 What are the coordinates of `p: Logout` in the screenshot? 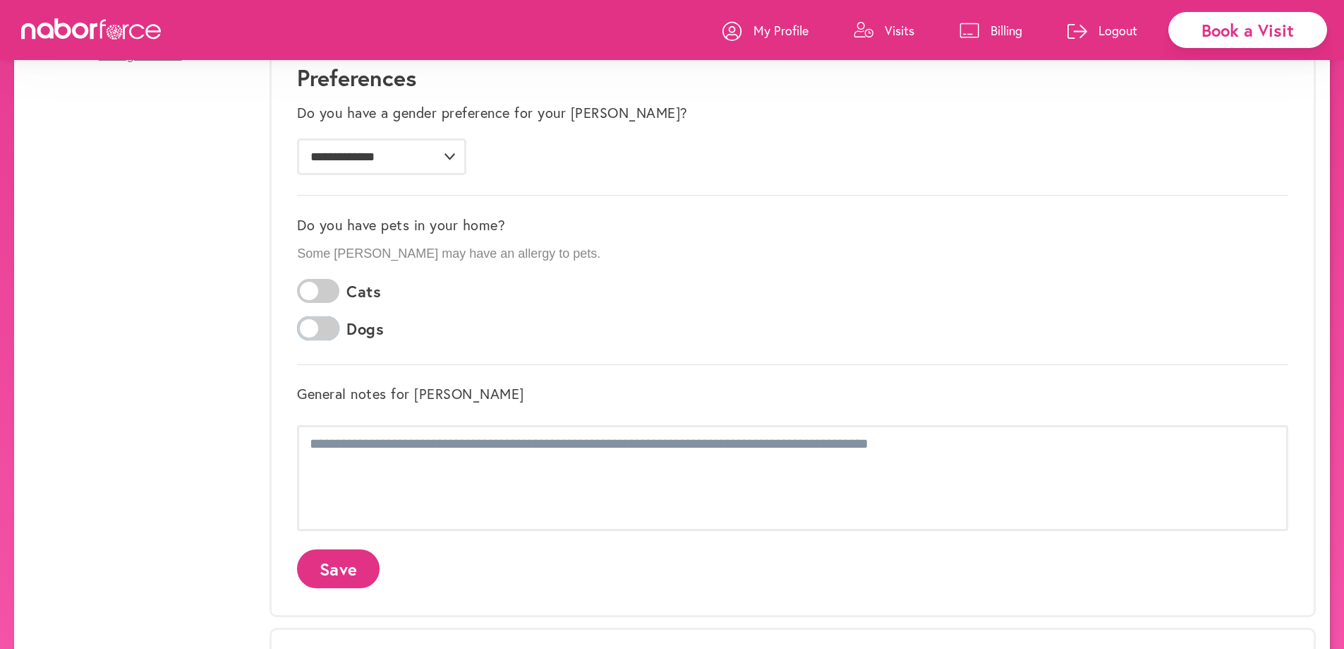 It's located at (1118, 30).